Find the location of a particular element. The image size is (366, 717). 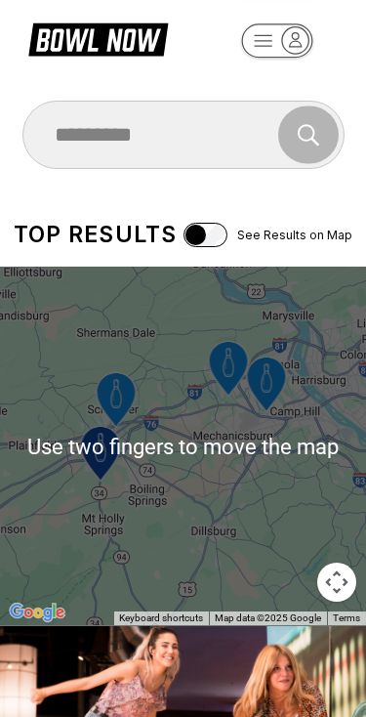

gmp-advanced-marker: Midway Bowling - Carlisle is located at coordinates (100, 455).